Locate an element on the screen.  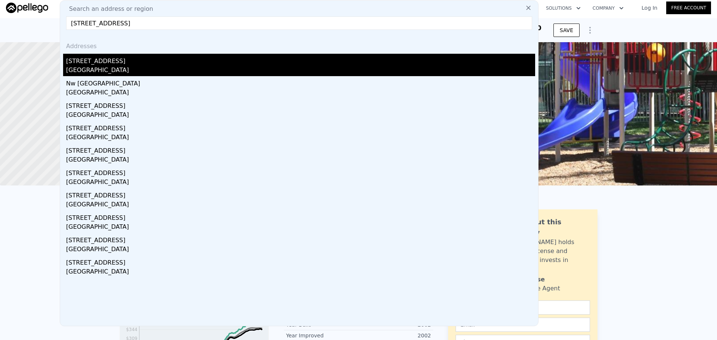
tspan: $344 is located at coordinates (131, 330).